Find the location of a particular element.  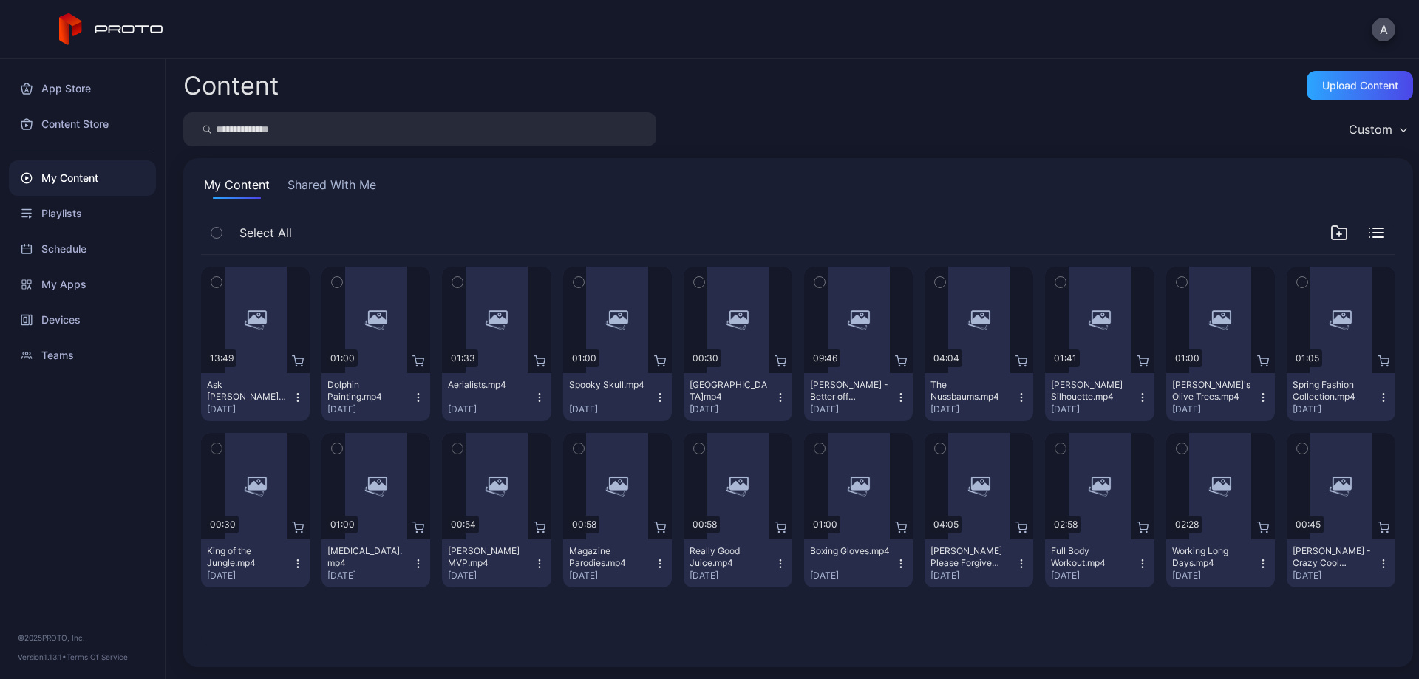

div: Content Store is located at coordinates (82, 124).